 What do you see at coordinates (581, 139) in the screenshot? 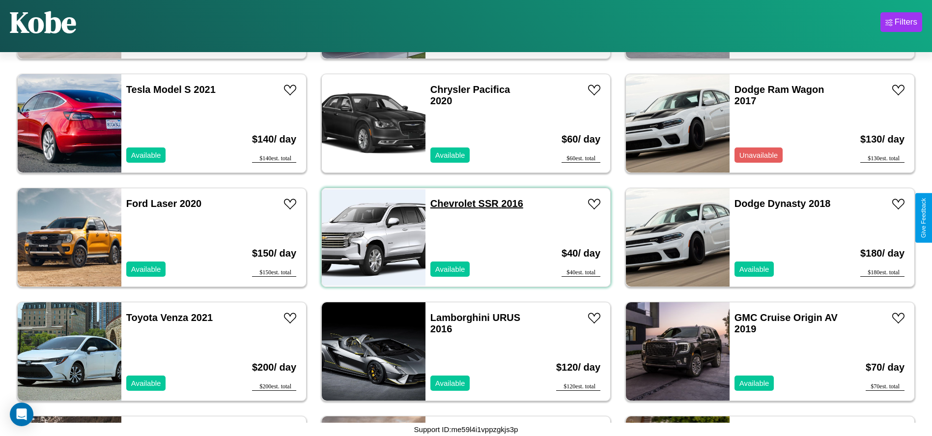
I see `h3: $ 60 / day` at bounding box center [581, 139].